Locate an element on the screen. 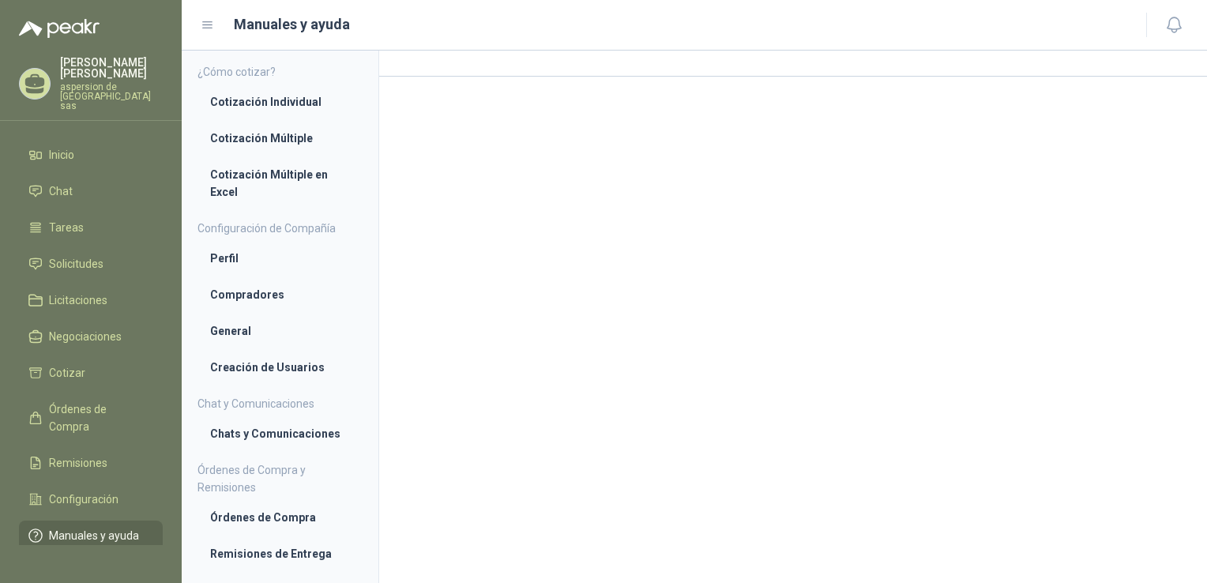 This screenshot has width=1207, height=583. a: Cotización Múltiple en Excel is located at coordinates (280, 183).